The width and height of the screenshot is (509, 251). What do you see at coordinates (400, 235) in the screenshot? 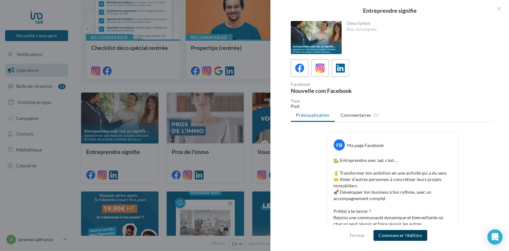
I see `button: Commencer l'édition` at bounding box center [400, 235].